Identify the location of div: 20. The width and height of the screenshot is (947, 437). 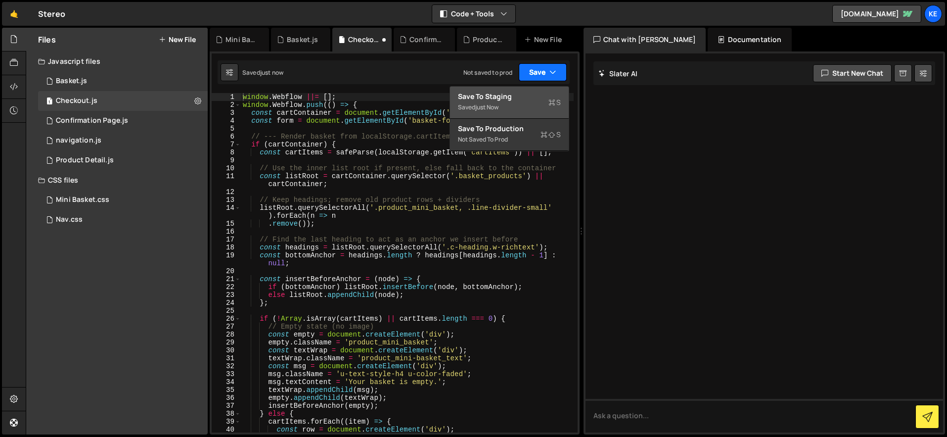
(226, 271).